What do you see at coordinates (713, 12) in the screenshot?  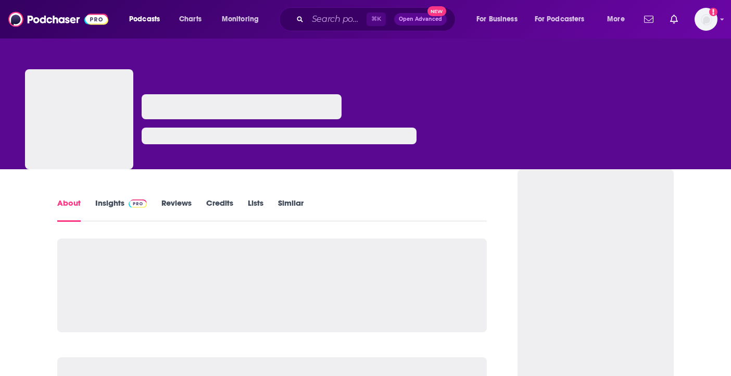 I see `svg: Add a profile image` at bounding box center [713, 12].